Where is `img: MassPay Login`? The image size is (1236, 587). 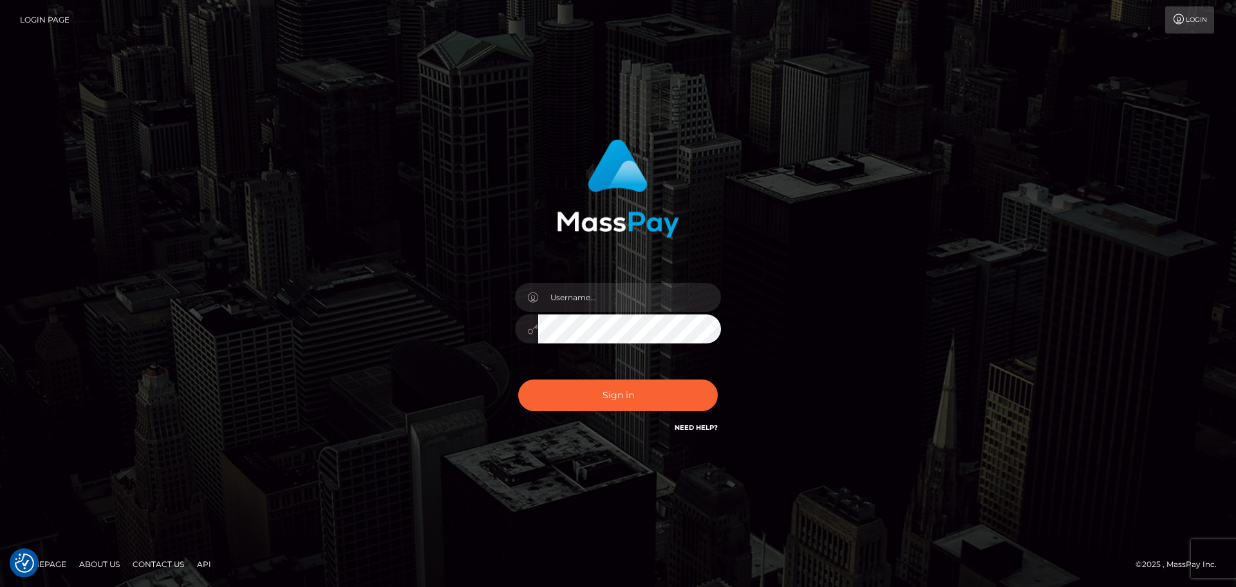
img: MassPay Login is located at coordinates (618, 188).